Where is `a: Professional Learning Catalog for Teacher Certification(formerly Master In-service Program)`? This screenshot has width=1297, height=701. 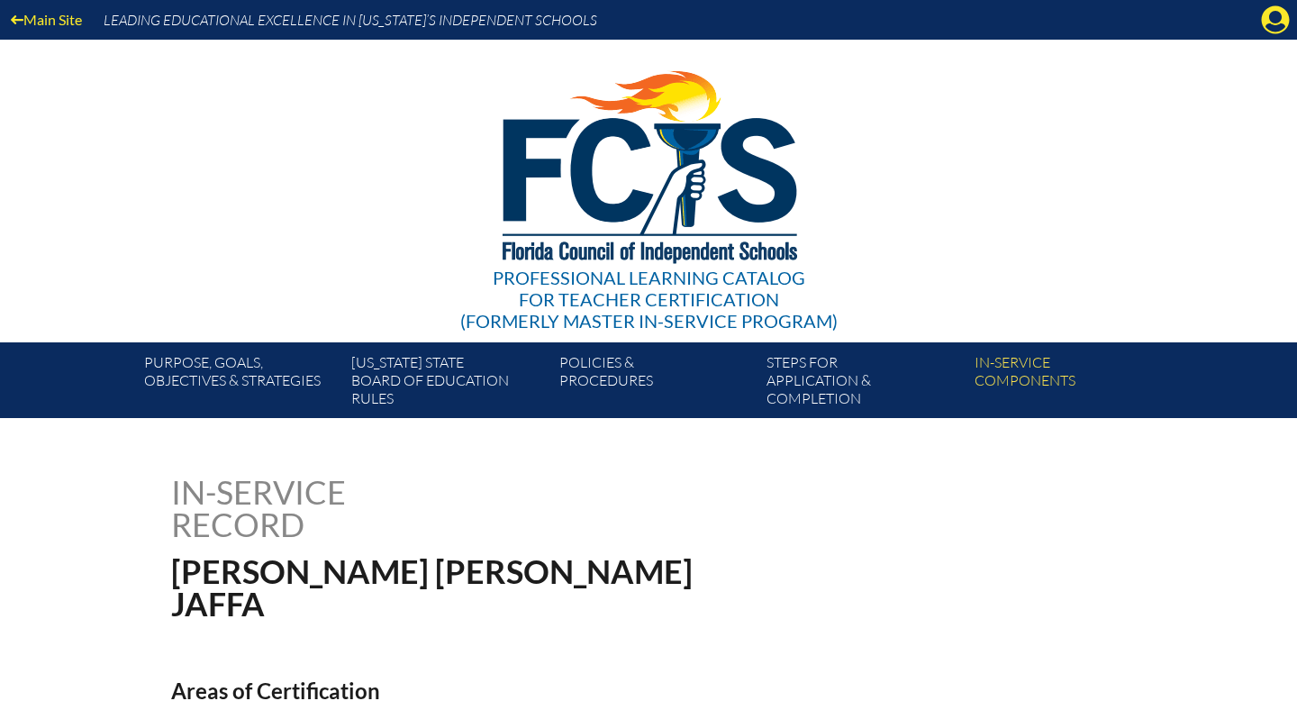 a: Professional Learning Catalog for Teacher Certification(formerly Master In-service Program) is located at coordinates (649, 186).